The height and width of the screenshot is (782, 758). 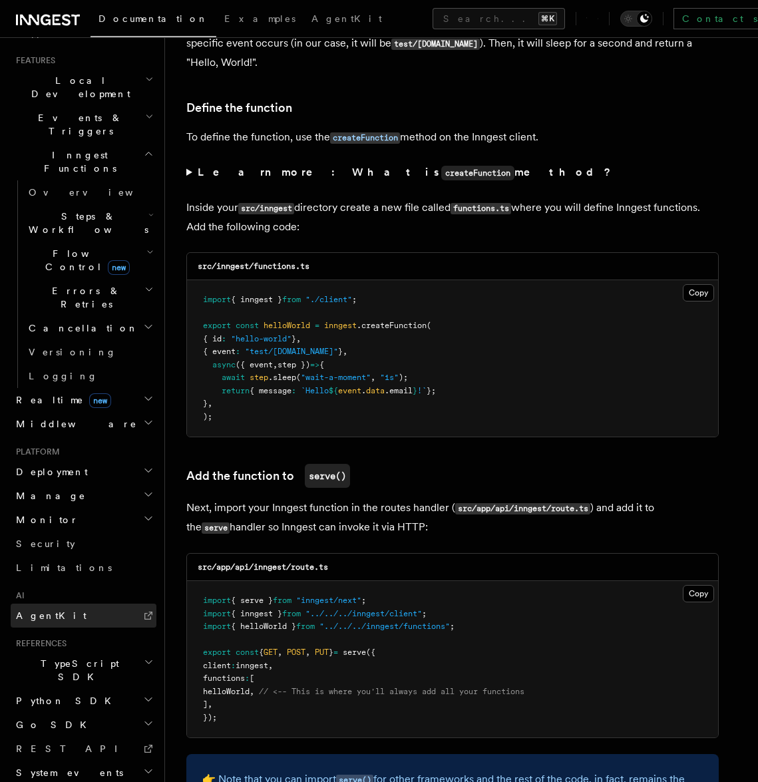 What do you see at coordinates (153, 21) in the screenshot?
I see `a: Documentation` at bounding box center [153, 21].